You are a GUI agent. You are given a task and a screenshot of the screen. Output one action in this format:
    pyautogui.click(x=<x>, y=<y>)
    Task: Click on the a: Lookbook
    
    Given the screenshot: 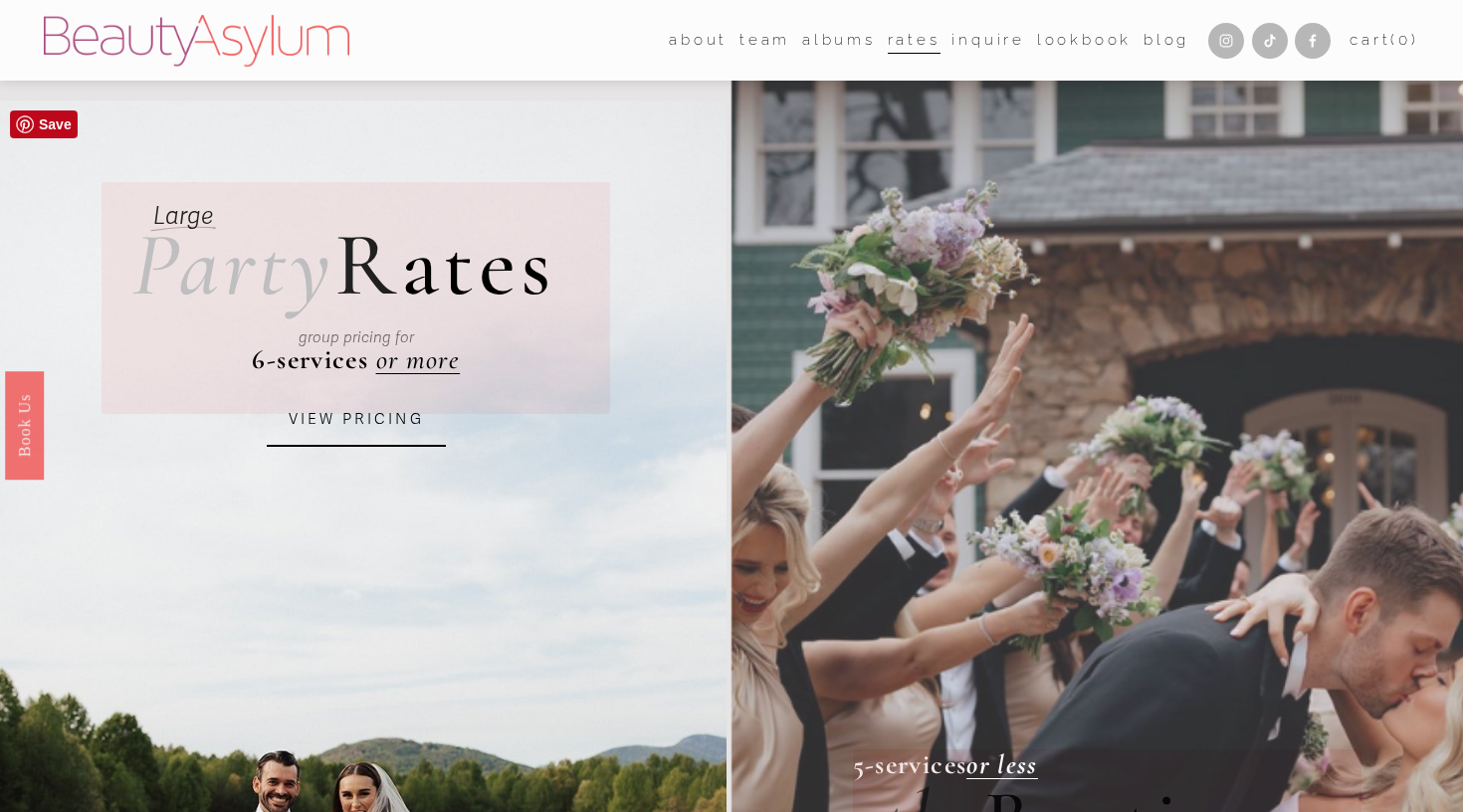 What is the action you would take?
    pyautogui.click(x=1084, y=40)
    